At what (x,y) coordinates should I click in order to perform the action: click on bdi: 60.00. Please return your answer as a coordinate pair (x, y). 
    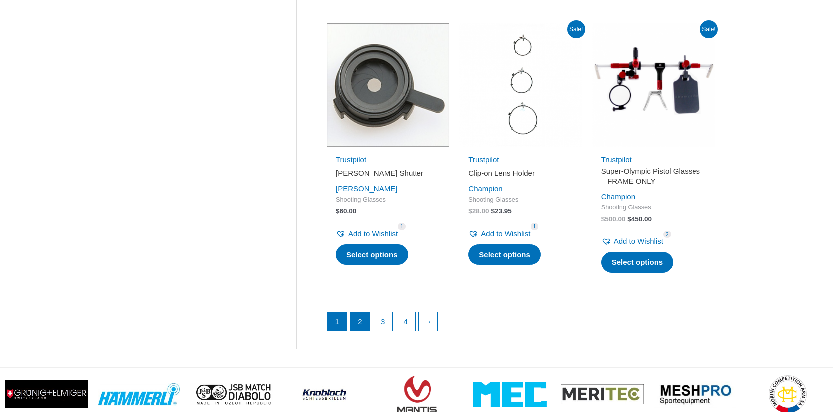
    Looking at the image, I should click on (346, 211).